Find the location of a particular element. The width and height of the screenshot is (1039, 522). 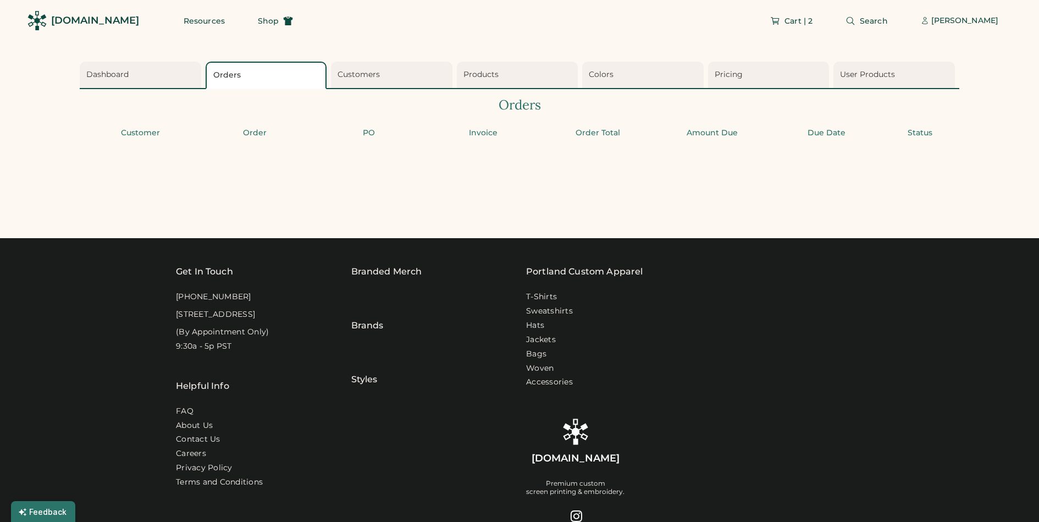

div: Terms and Conditions is located at coordinates (219, 482).